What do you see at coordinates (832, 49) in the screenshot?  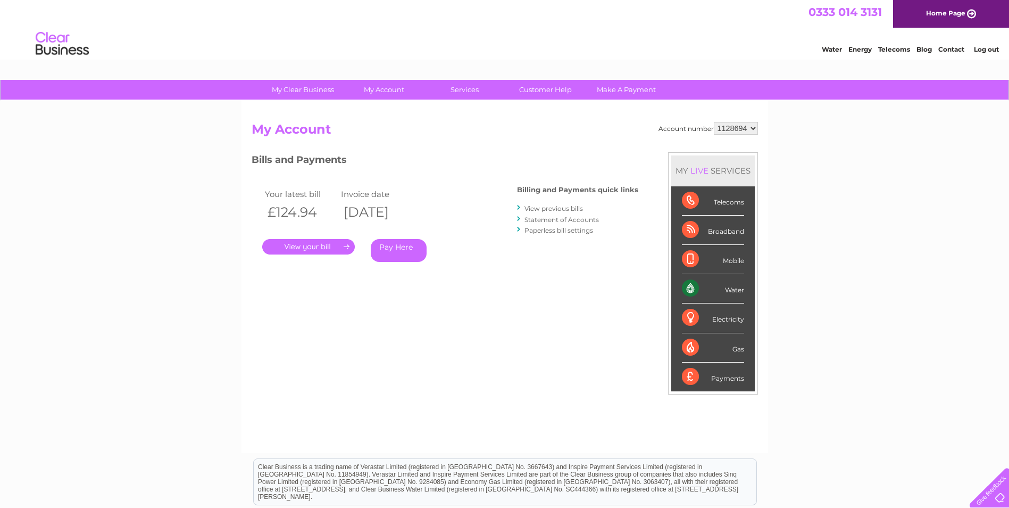 I see `a: Water` at bounding box center [832, 49].